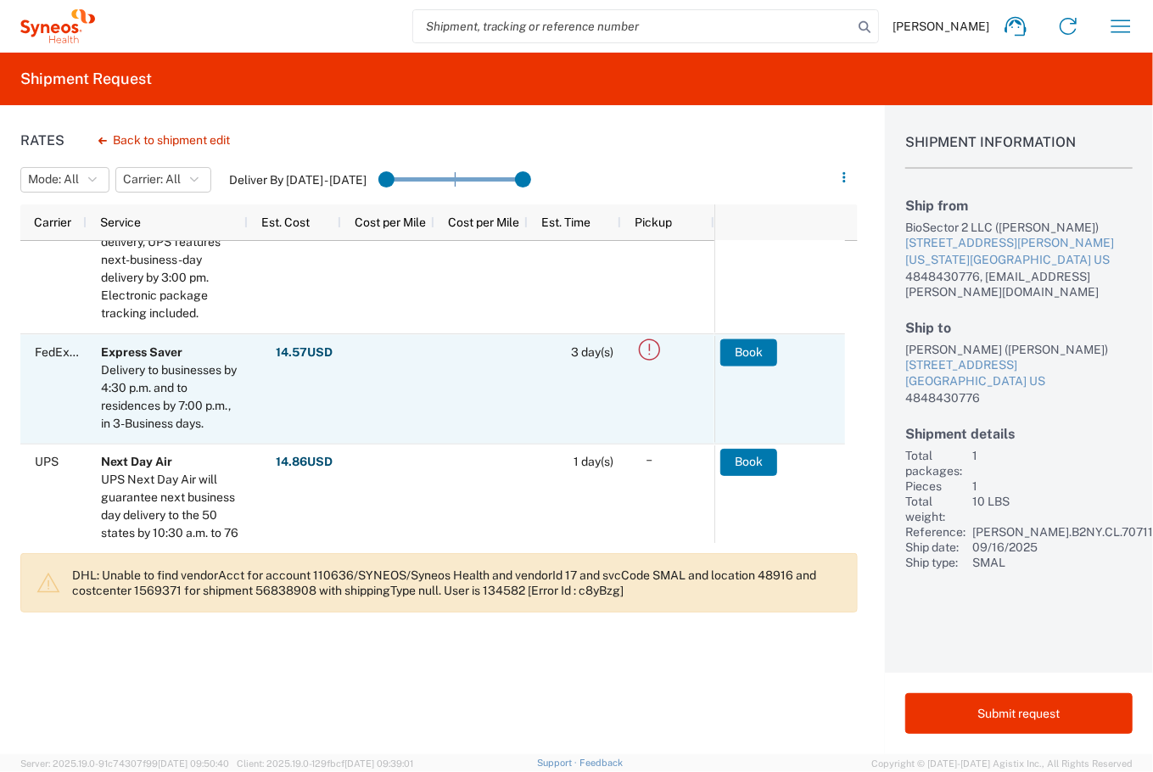  I want to click on button: Mode: All, so click(64, 180).